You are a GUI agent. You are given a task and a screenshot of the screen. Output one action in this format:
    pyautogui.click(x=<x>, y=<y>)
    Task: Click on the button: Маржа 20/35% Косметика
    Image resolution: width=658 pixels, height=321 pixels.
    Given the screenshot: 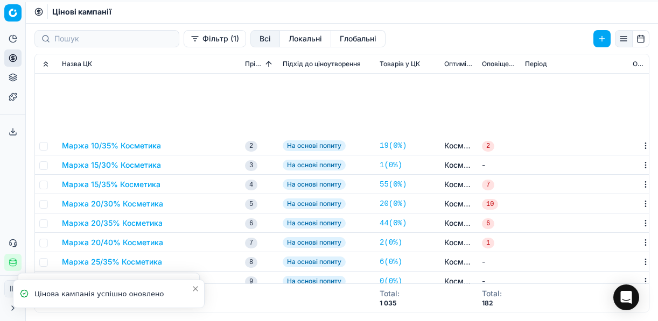 What is the action you would take?
    pyautogui.click(x=112, y=223)
    